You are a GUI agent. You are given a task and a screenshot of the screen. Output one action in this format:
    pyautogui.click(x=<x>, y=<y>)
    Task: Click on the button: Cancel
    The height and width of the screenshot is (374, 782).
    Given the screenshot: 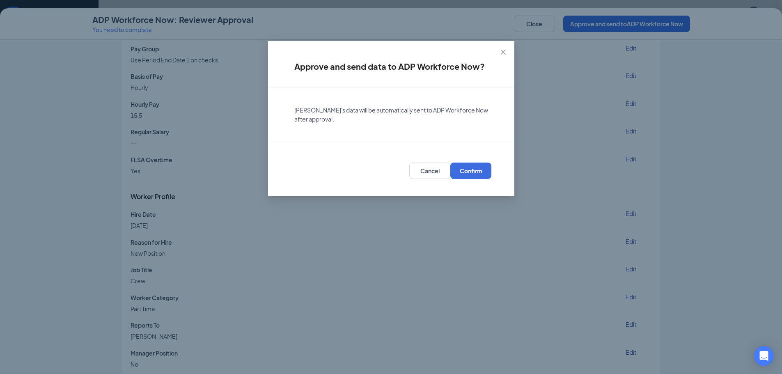 What is the action you would take?
    pyautogui.click(x=430, y=171)
    